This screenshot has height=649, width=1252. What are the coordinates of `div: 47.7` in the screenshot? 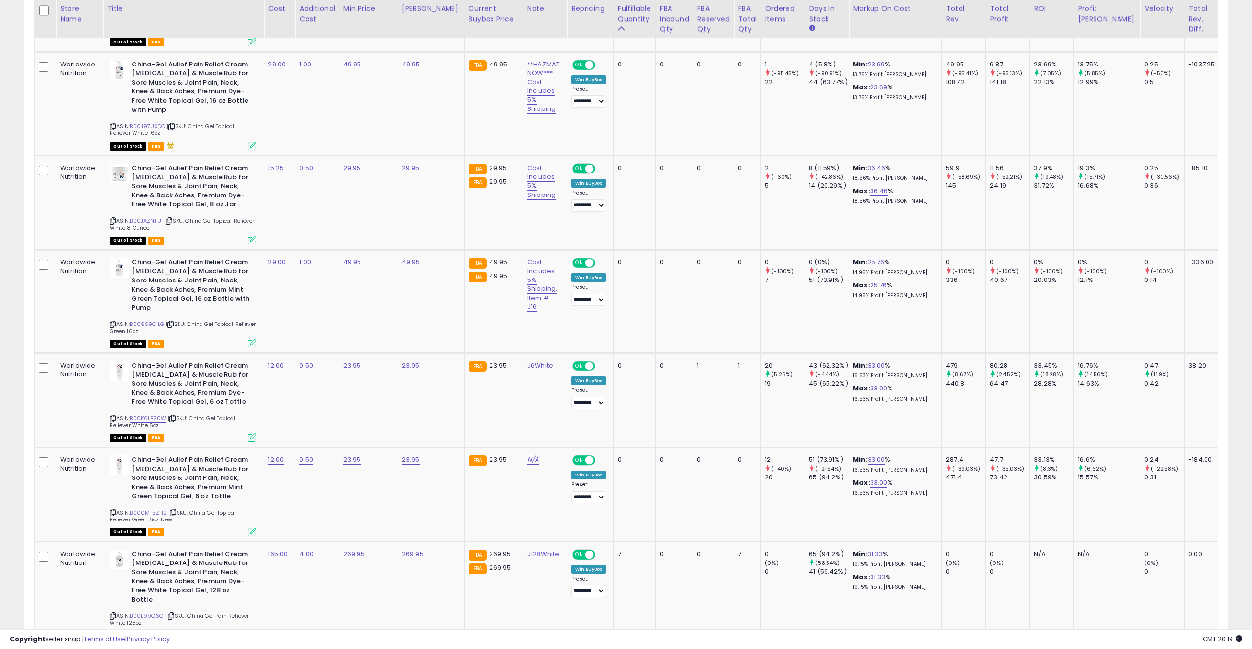 It's located at (1009, 460).